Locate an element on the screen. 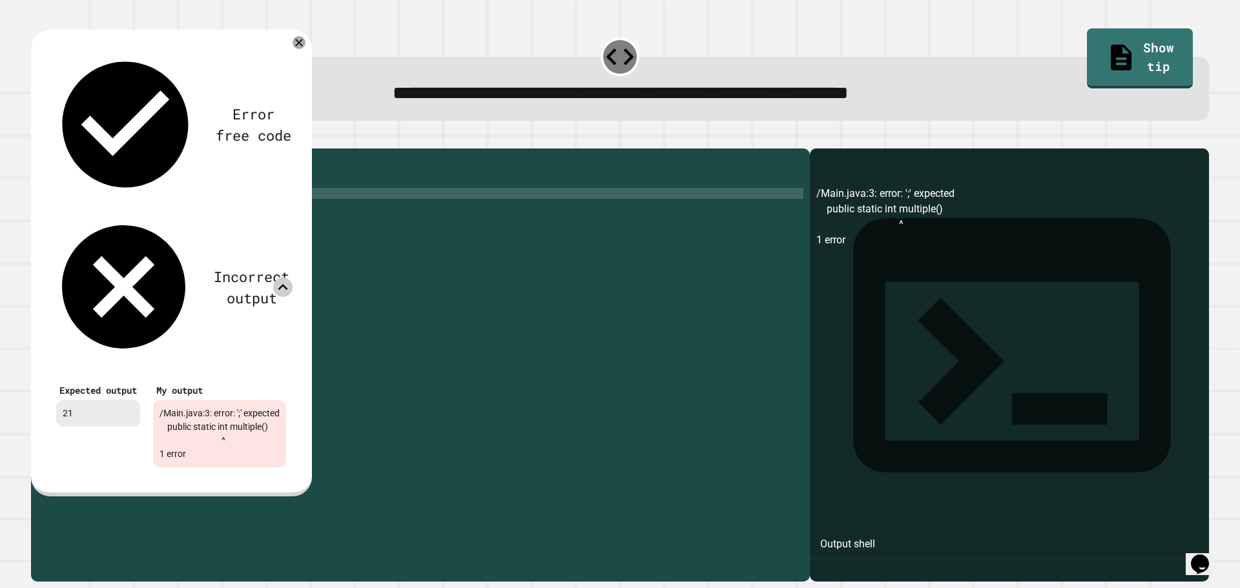 This screenshot has width=1240, height=588. div: Expected output is located at coordinates (98, 390).